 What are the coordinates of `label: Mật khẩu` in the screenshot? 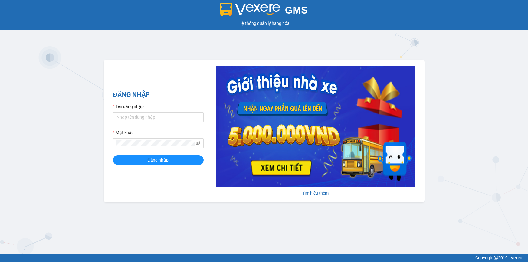 It's located at (123, 132).